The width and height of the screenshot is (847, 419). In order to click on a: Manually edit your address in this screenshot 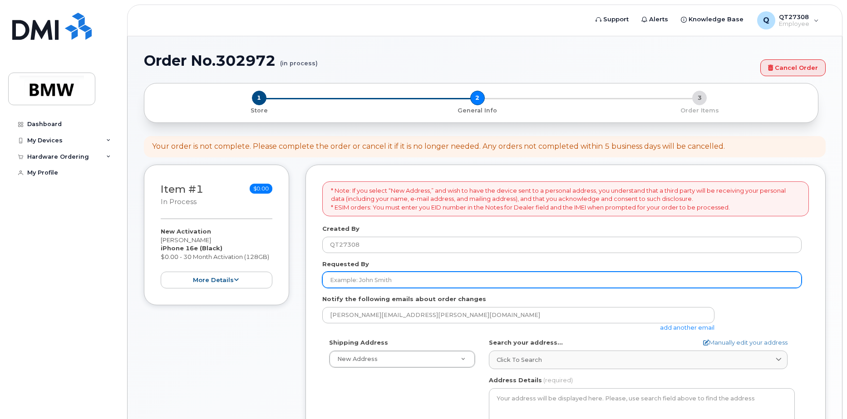, I will do `click(745, 343)`.